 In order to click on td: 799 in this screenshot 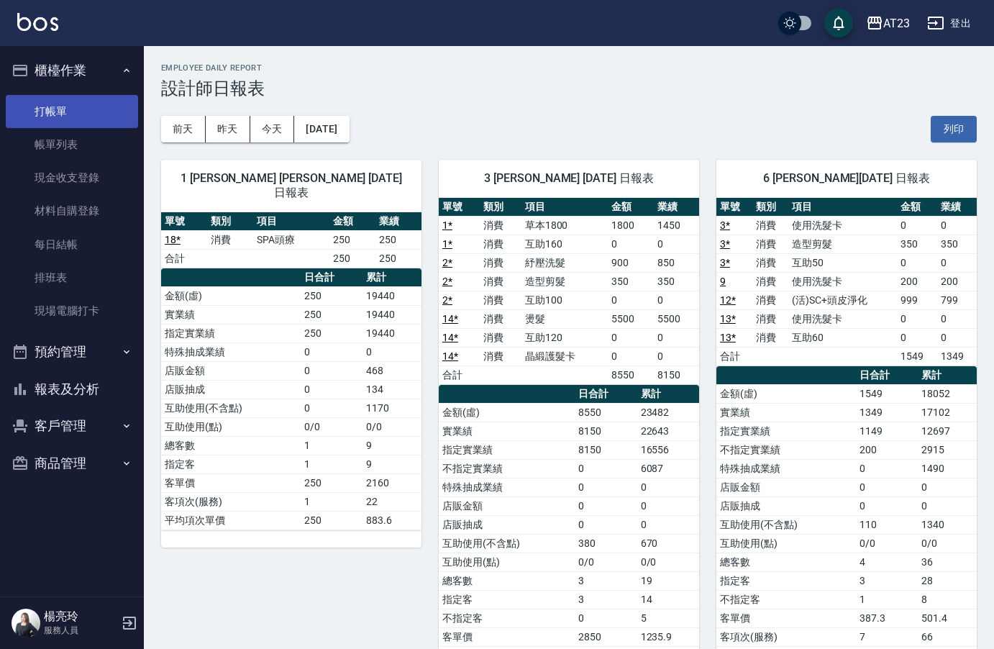, I will do `click(957, 300)`.